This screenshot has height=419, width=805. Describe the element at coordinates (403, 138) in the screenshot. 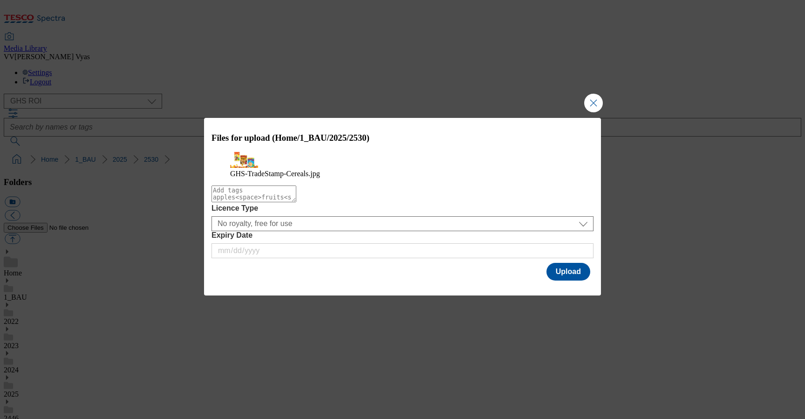

I see `h3: Files for upload (Home/1_BAU/2025/2530)` at that location.